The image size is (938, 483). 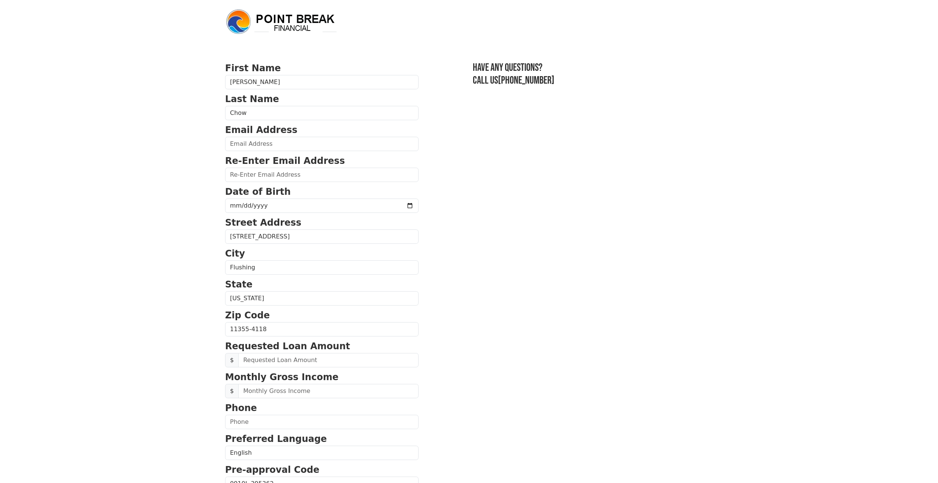 I want to click on strong: Phone, so click(x=241, y=408).